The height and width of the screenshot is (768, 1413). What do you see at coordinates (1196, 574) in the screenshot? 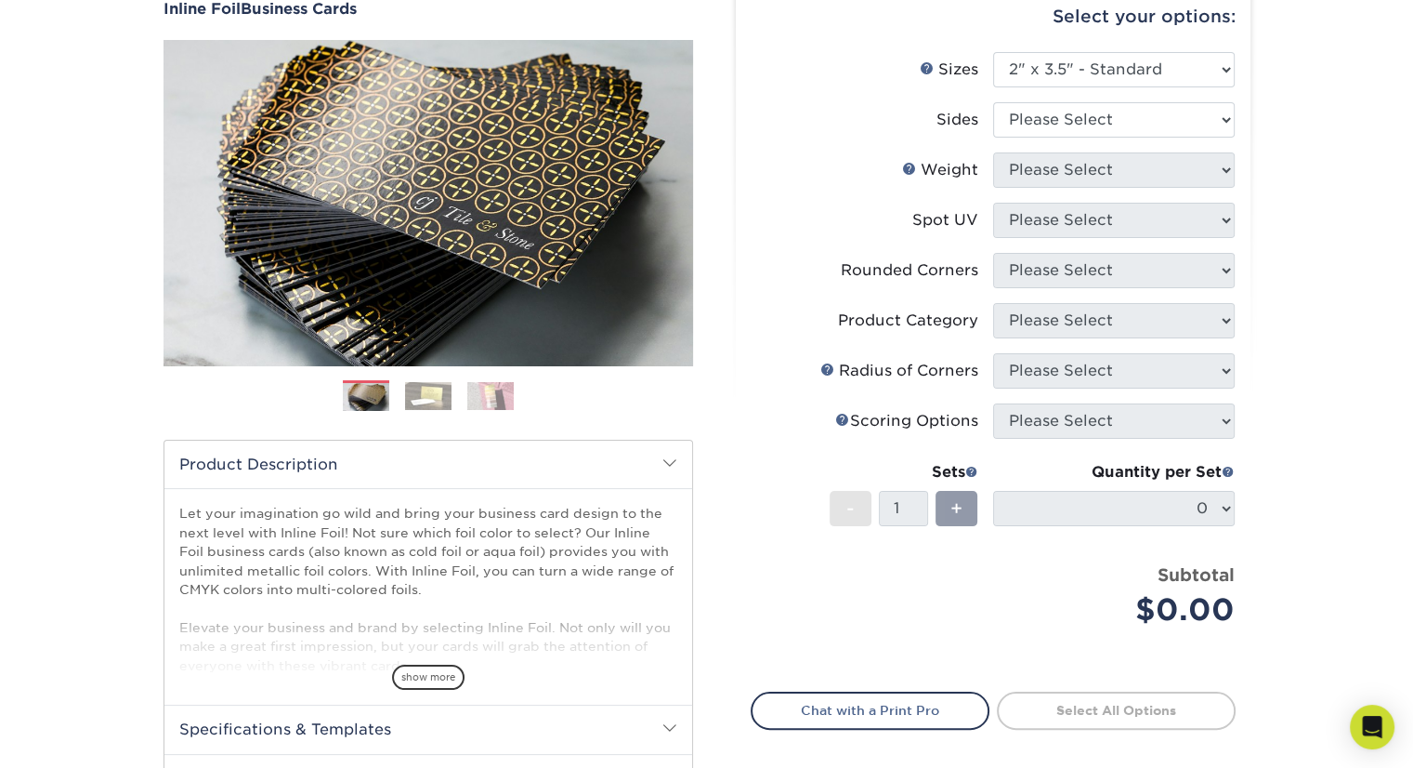
I see `strong: Subtotal` at bounding box center [1196, 574].